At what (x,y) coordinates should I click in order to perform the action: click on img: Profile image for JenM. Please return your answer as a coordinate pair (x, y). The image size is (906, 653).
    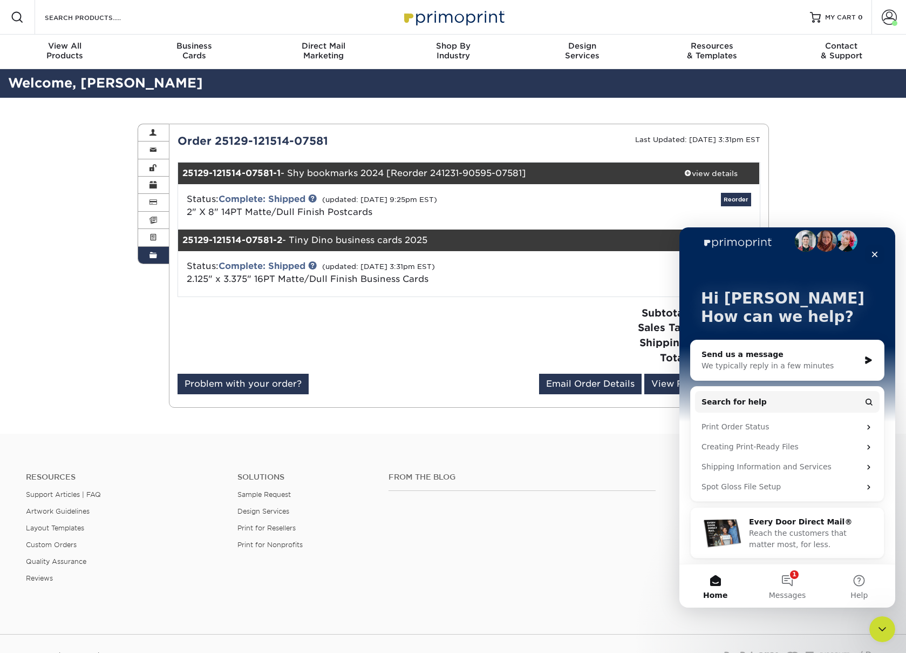
    Looking at the image, I should click on (147, 13).